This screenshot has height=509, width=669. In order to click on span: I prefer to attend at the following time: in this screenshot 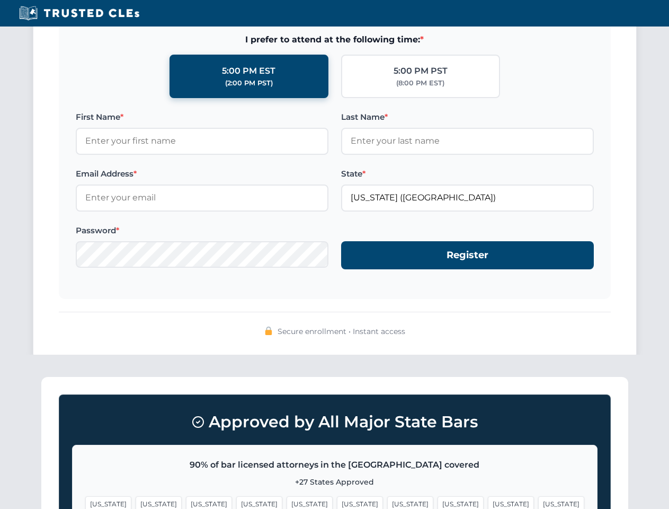, I will do `click(335, 40)`.